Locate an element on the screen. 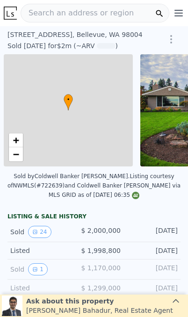  span: $ 1,170,000 is located at coordinates (101, 268).